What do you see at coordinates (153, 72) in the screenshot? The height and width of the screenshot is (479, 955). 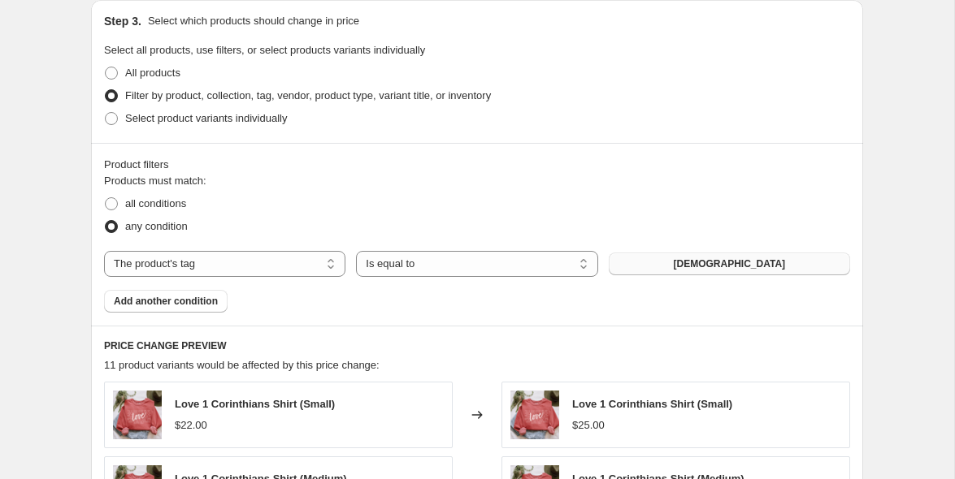 I see `span: All products` at bounding box center [153, 72].